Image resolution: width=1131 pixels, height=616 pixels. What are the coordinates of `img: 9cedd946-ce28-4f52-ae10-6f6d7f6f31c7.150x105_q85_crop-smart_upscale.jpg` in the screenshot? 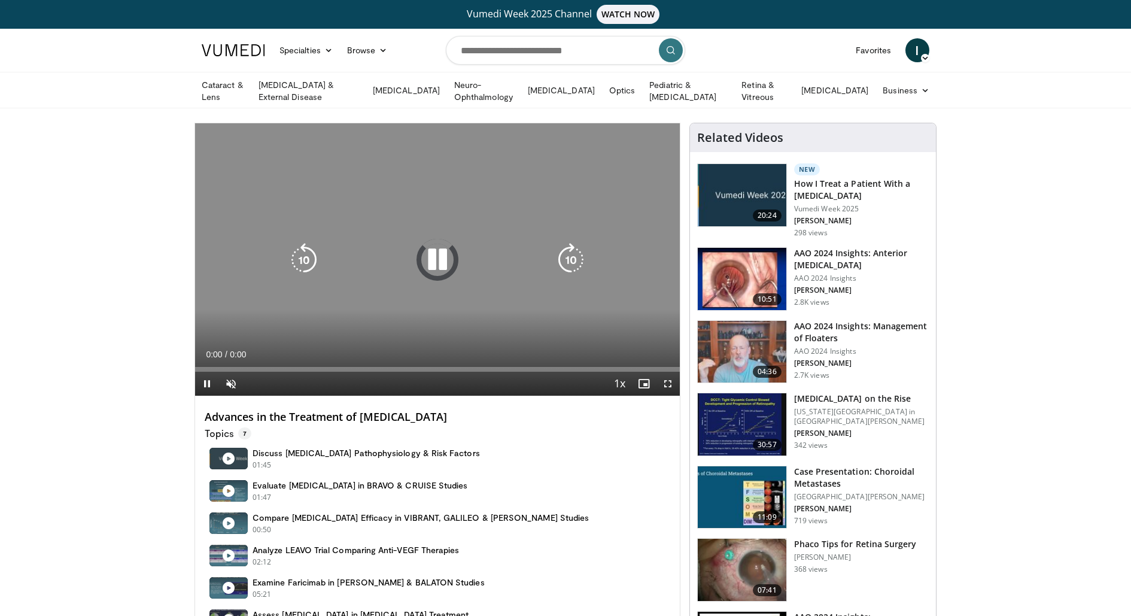 It's located at (742, 497).